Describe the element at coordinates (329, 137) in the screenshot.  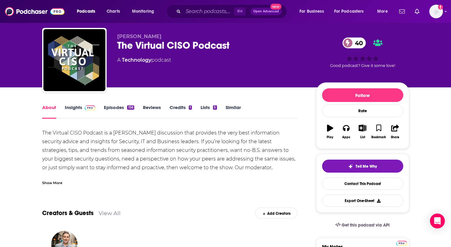
I see `div: Play` at that location.